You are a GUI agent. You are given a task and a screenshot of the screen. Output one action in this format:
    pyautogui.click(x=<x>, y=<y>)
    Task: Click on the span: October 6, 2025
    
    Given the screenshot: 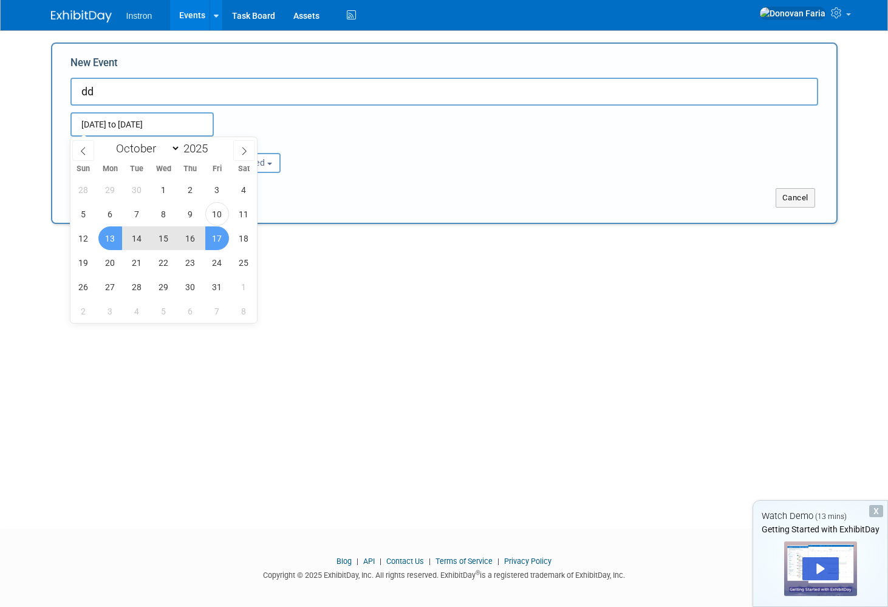 What is the action you would take?
    pyautogui.click(x=110, y=214)
    